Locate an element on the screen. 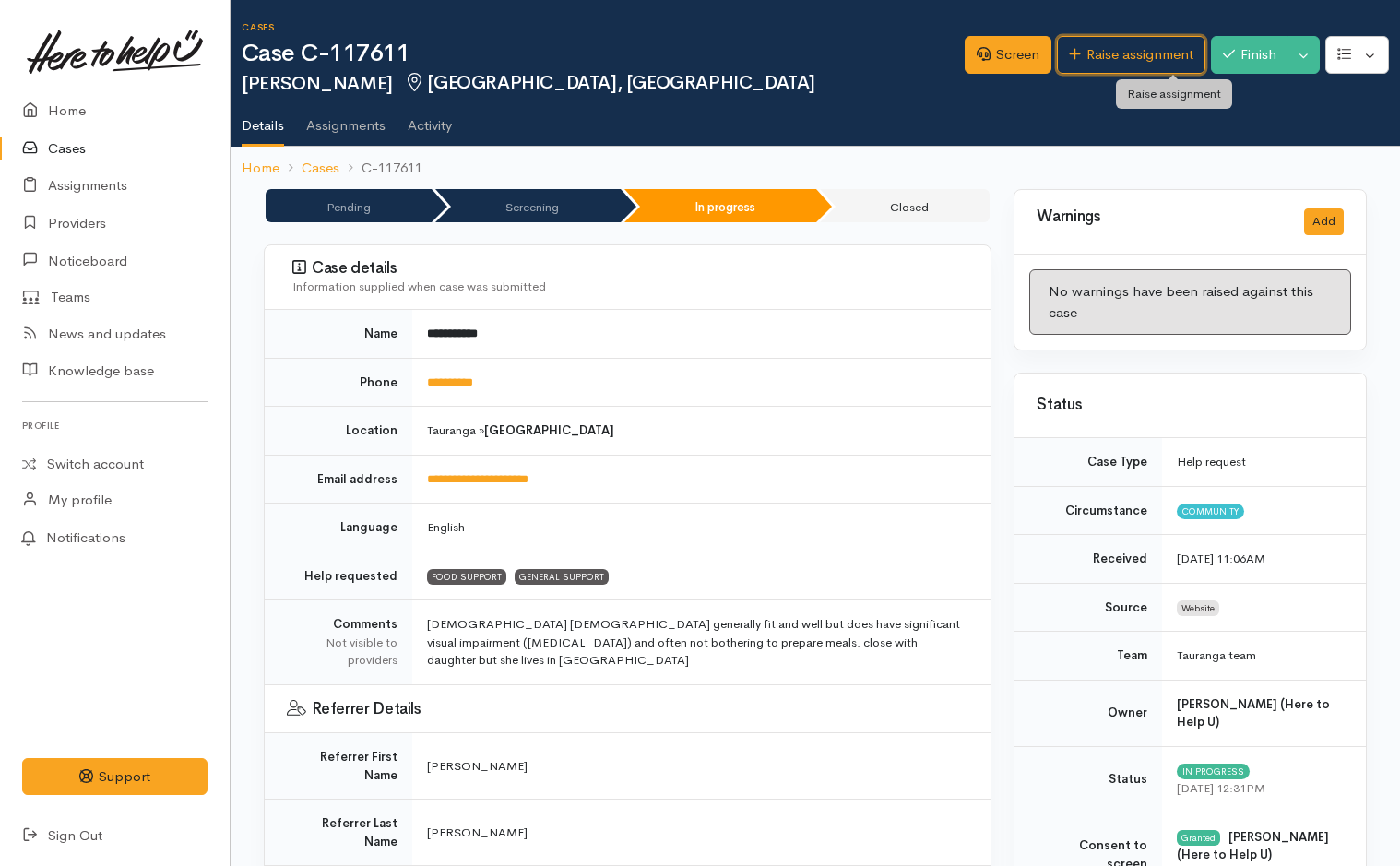  li: C-117611 is located at coordinates (381, 167).